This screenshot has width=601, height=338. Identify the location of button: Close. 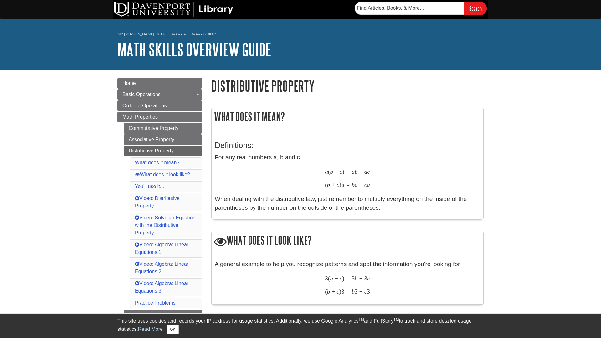
(173, 330).